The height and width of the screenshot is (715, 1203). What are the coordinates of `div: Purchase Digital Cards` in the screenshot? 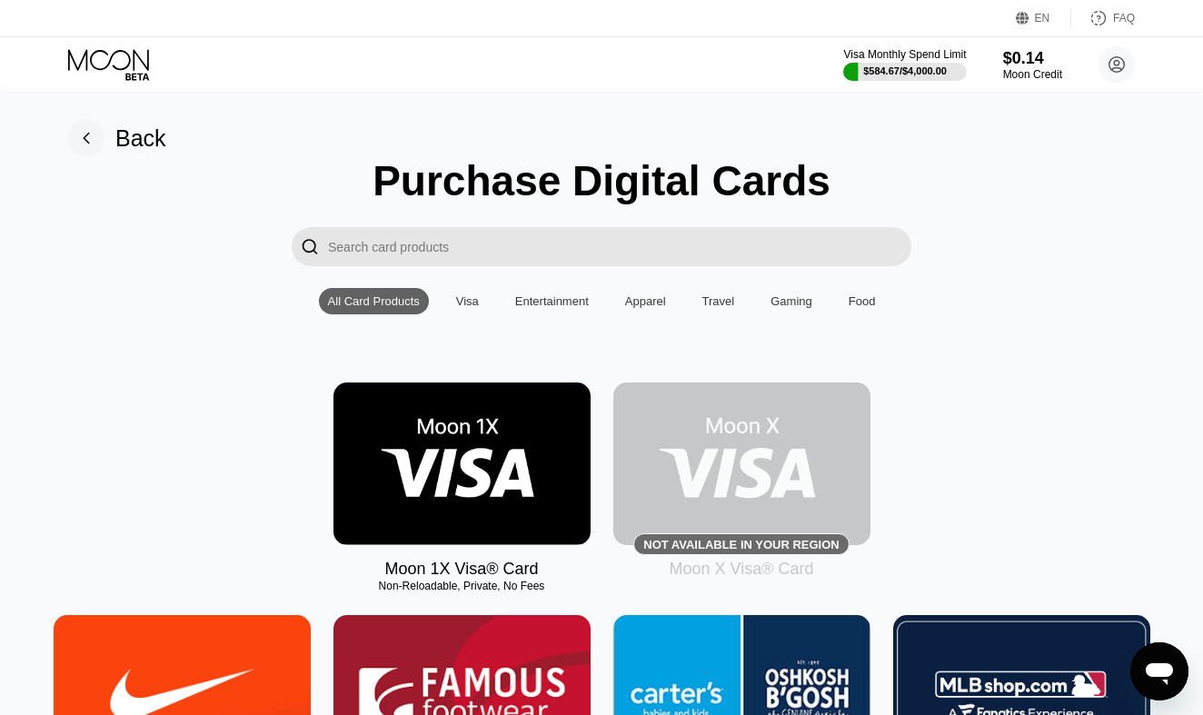 It's located at (601, 181).